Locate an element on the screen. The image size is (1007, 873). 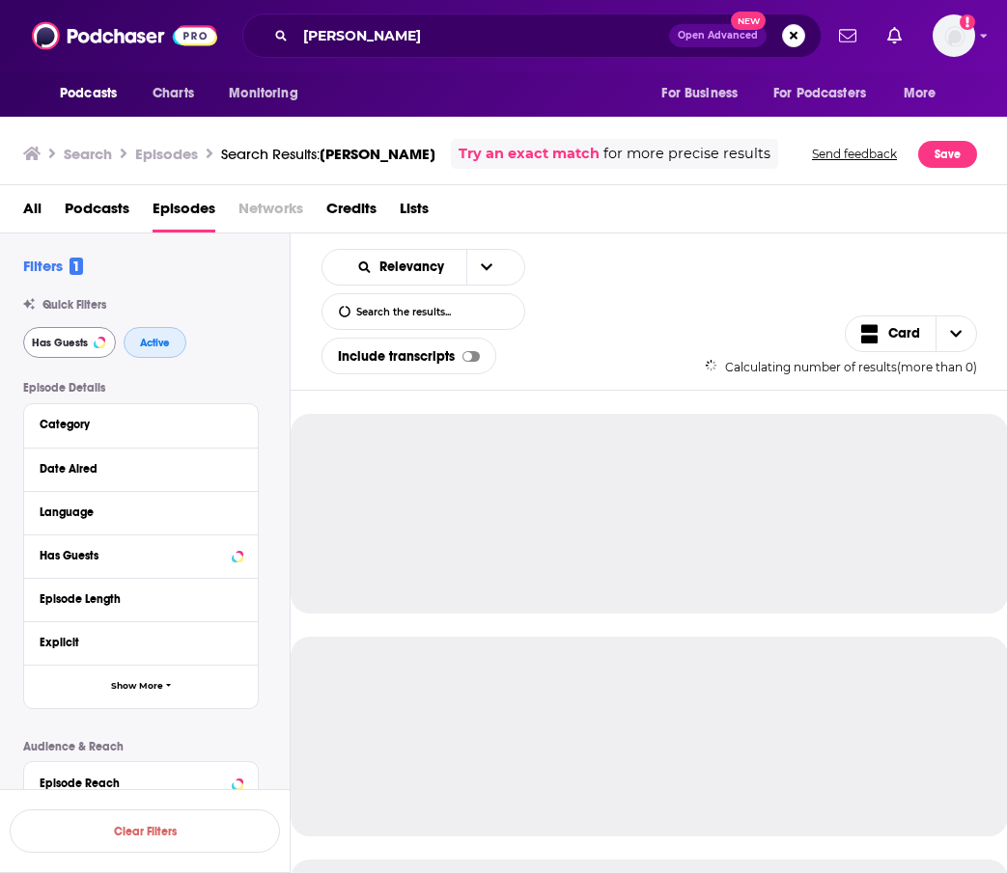
button: Clear Filters is located at coordinates (145, 831).